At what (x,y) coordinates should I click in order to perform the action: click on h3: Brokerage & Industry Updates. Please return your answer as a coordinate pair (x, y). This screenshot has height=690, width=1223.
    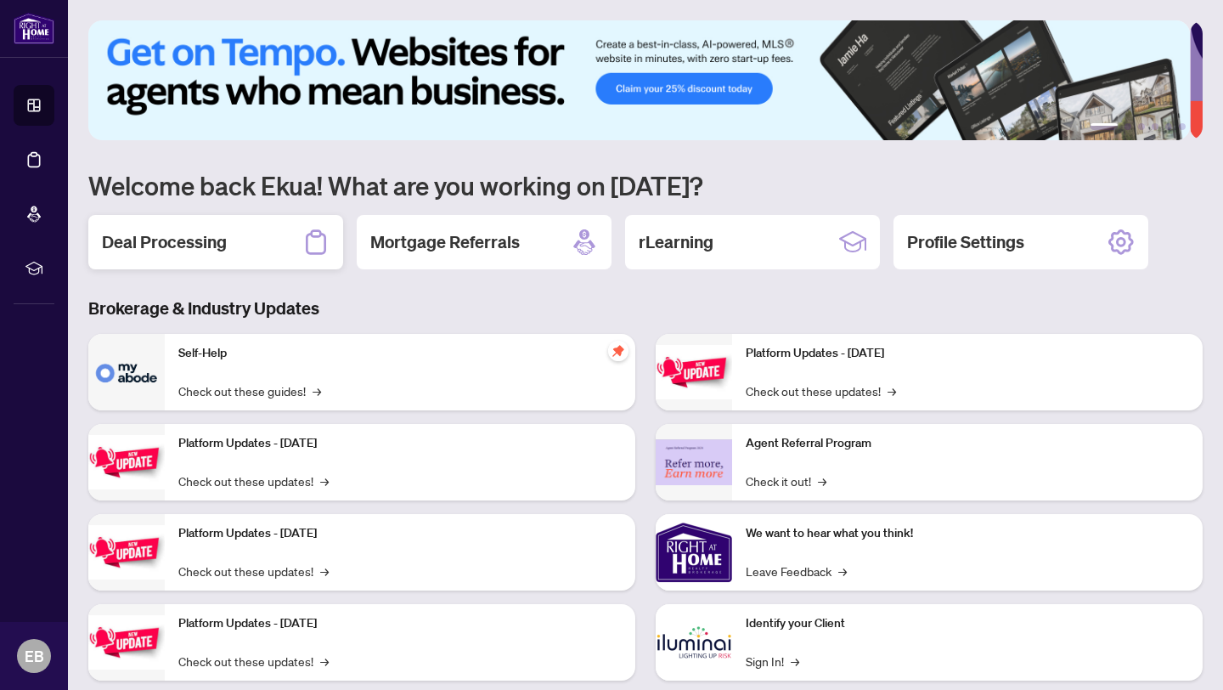
    Looking at the image, I should click on (646, 308).